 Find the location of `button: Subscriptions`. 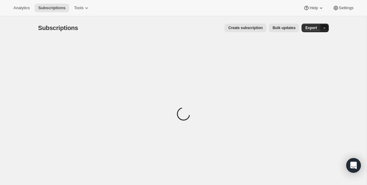

button: Subscriptions is located at coordinates (52, 8).